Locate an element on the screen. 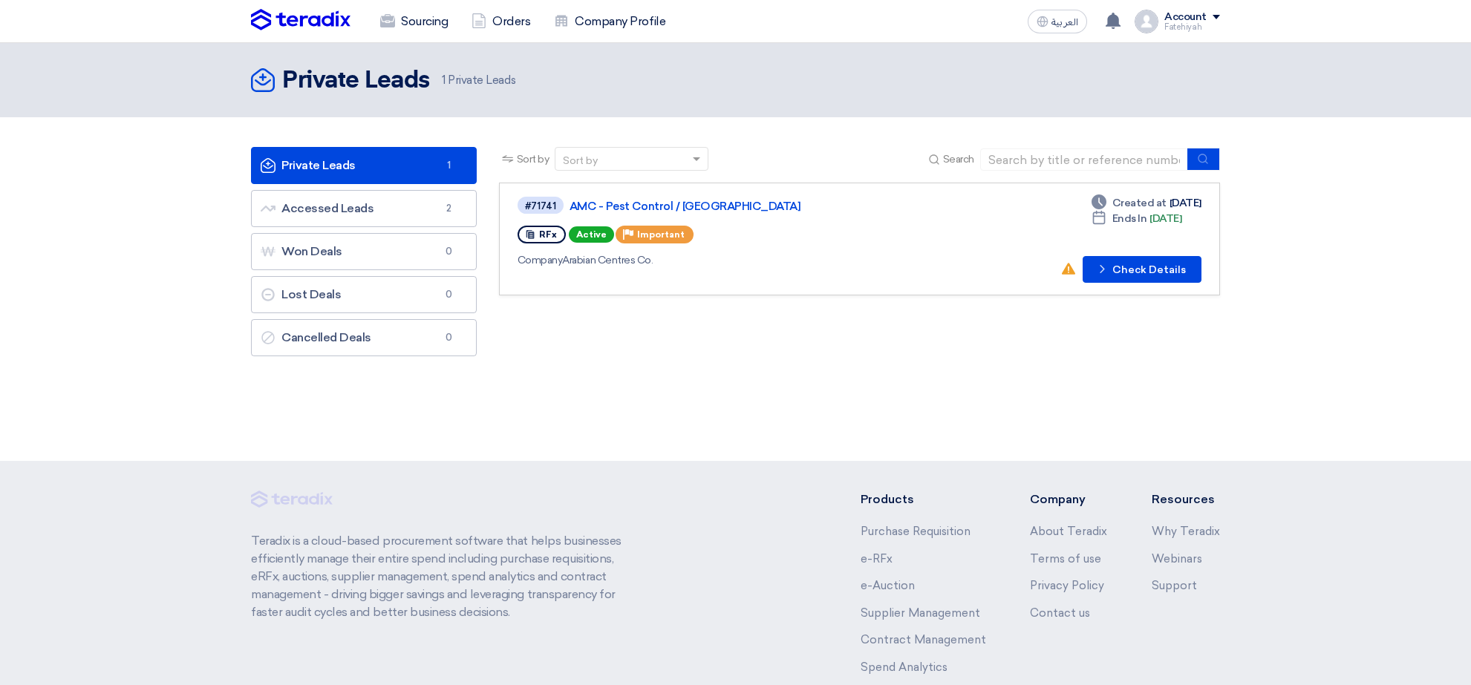 This screenshot has height=685, width=1471. img: Teradix logo is located at coordinates (301, 20).